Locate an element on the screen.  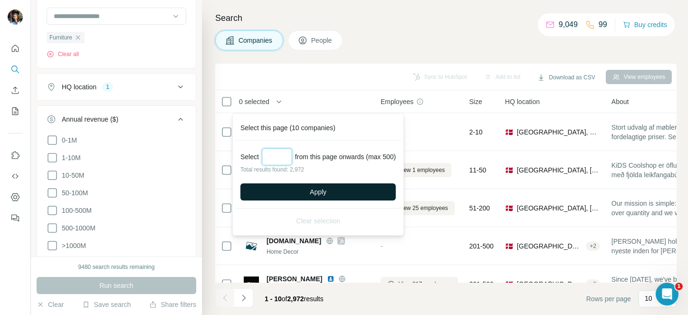
p: 10 is located at coordinates (649, 299).